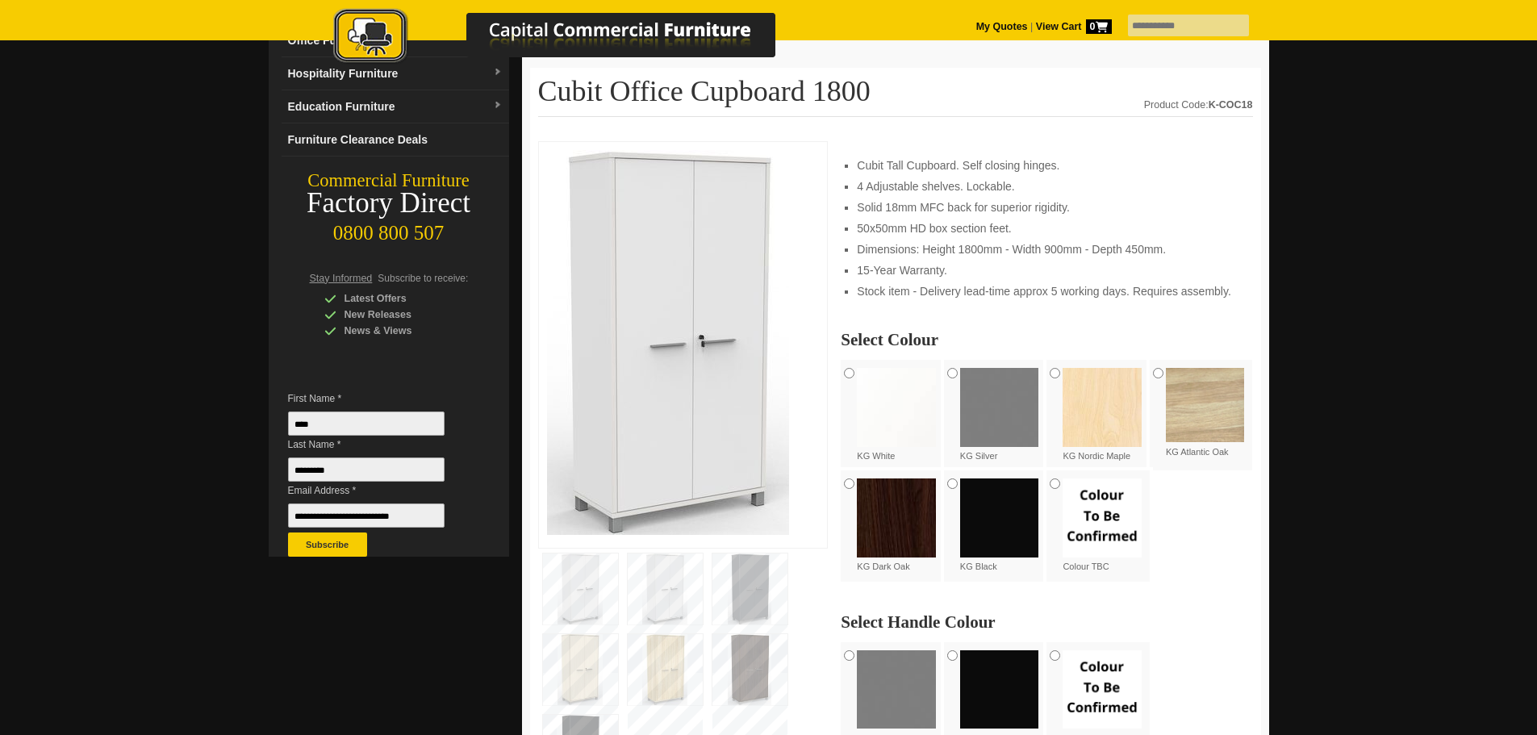 This screenshot has width=1537, height=735. Describe the element at coordinates (571, 40) in the screenshot. I see `a: Capital Commercial Furniture Logo` at that location.